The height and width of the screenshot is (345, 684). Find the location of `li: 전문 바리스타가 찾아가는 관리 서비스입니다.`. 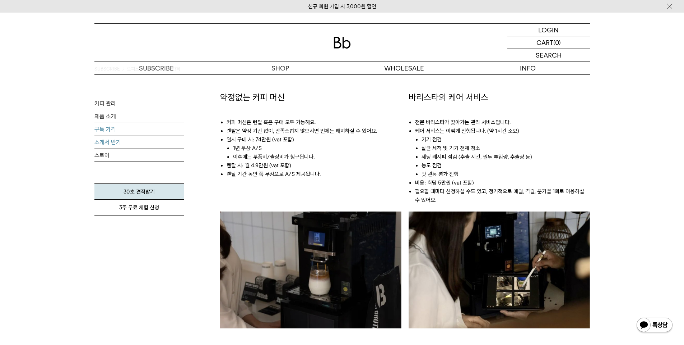

li: 전문 바리스타가 찾아가는 관리 서비스입니다. is located at coordinates (503, 122).